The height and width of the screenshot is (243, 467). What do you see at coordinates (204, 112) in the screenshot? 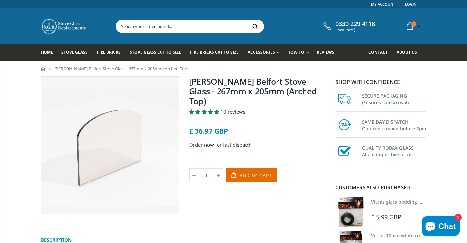
I see `span: 5.00 stars` at bounding box center [204, 112].